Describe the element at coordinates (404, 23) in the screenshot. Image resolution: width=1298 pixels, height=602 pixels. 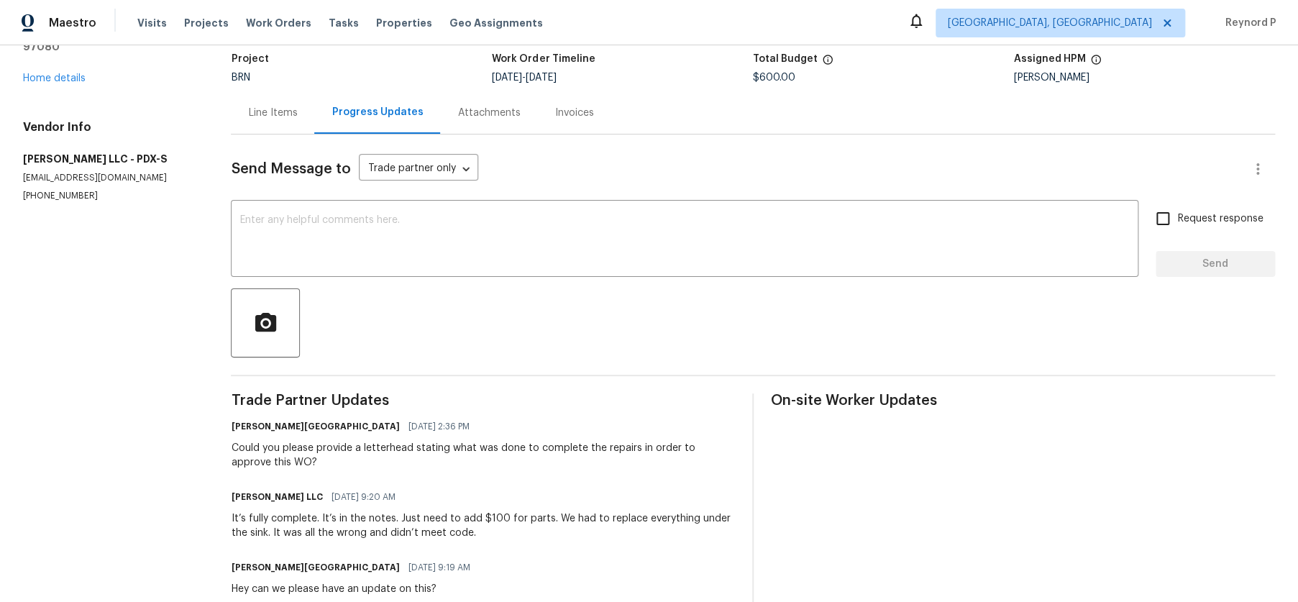
I see `span: Properties` at that location.